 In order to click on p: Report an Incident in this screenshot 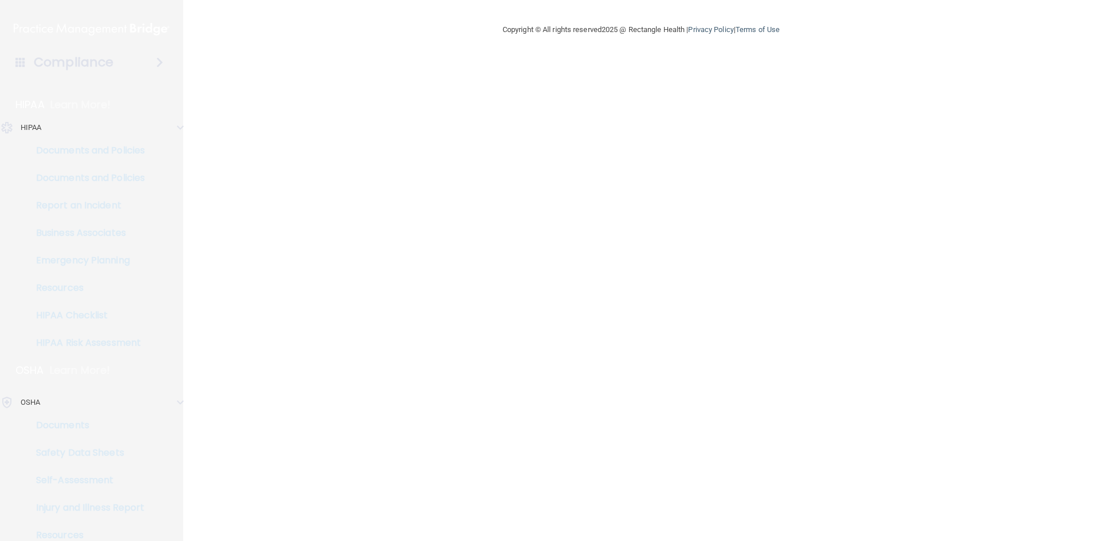, I will do `click(85, 205)`.